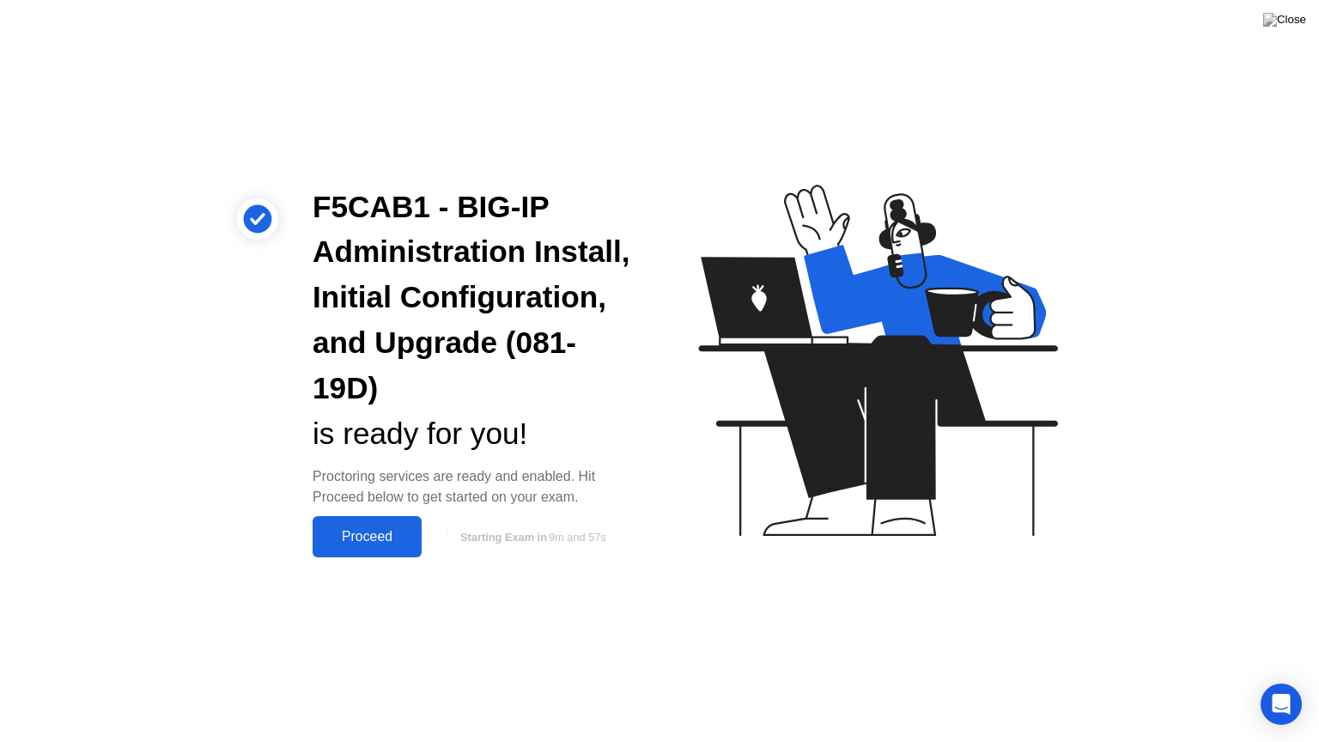  I want to click on button: Starting Exam in9m and 57s, so click(531, 537).